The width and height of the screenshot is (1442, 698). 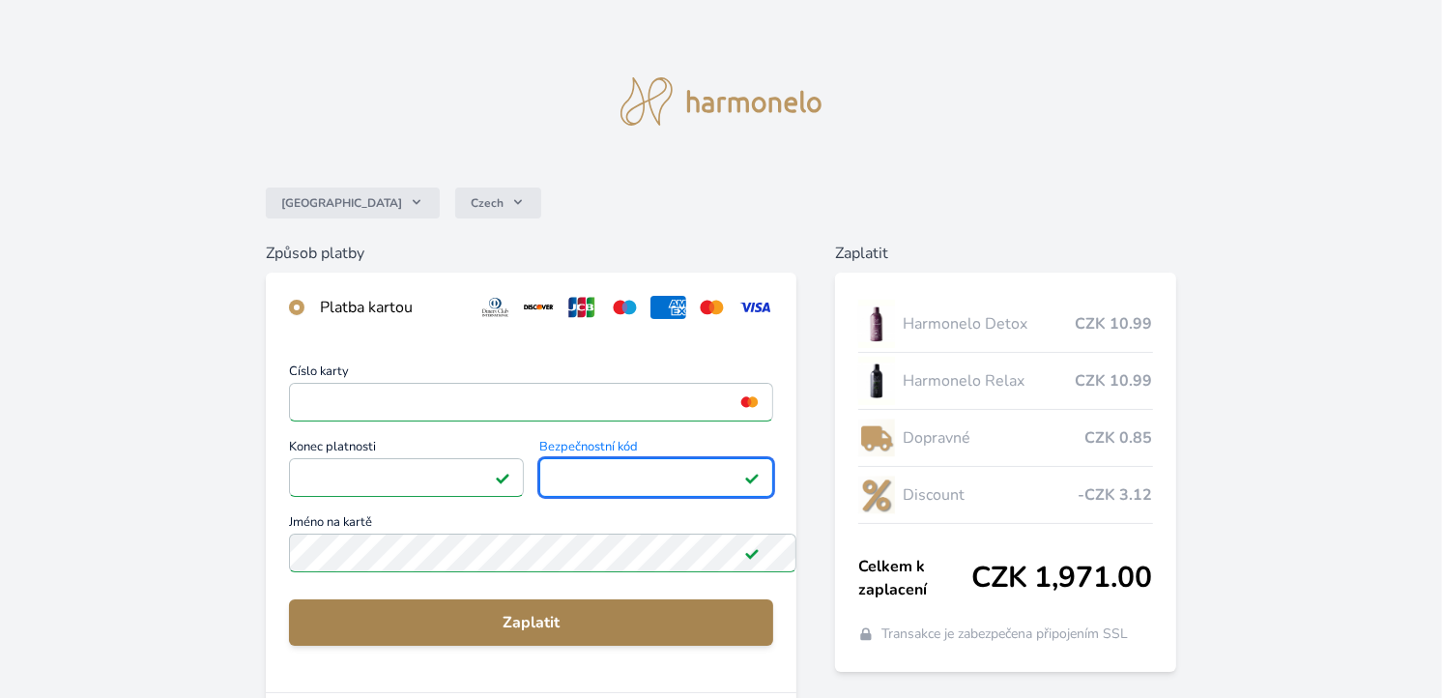 What do you see at coordinates (487, 203) in the screenshot?
I see `span: Czech` at bounding box center [487, 203].